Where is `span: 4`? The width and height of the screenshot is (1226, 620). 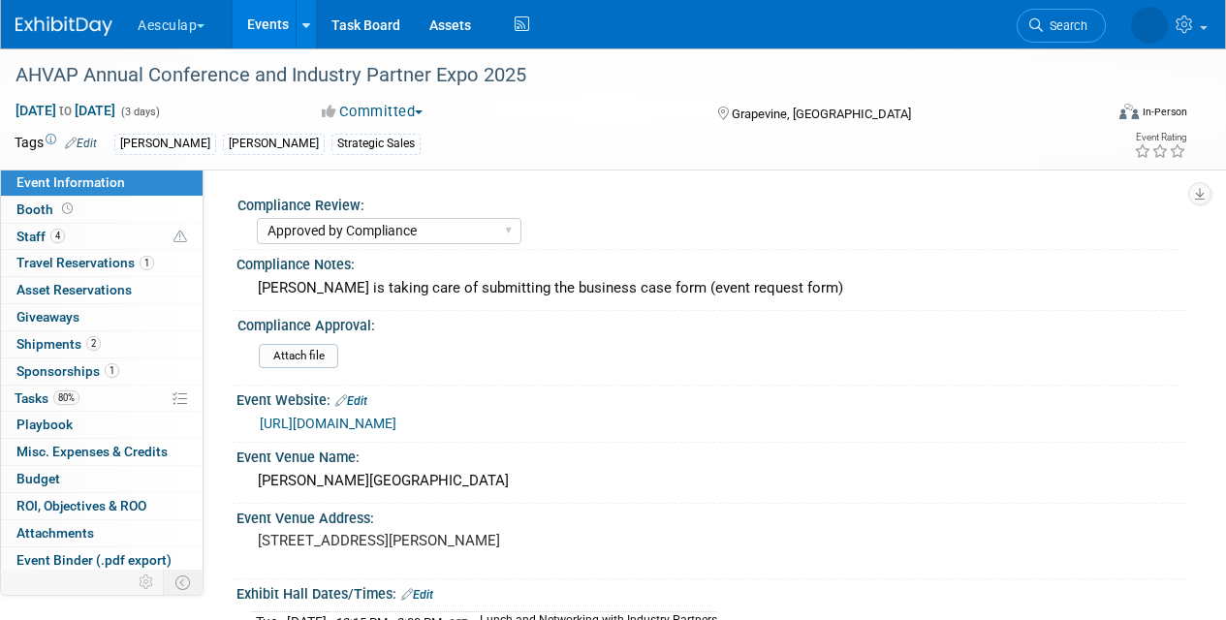 span: 4 is located at coordinates (57, 236).